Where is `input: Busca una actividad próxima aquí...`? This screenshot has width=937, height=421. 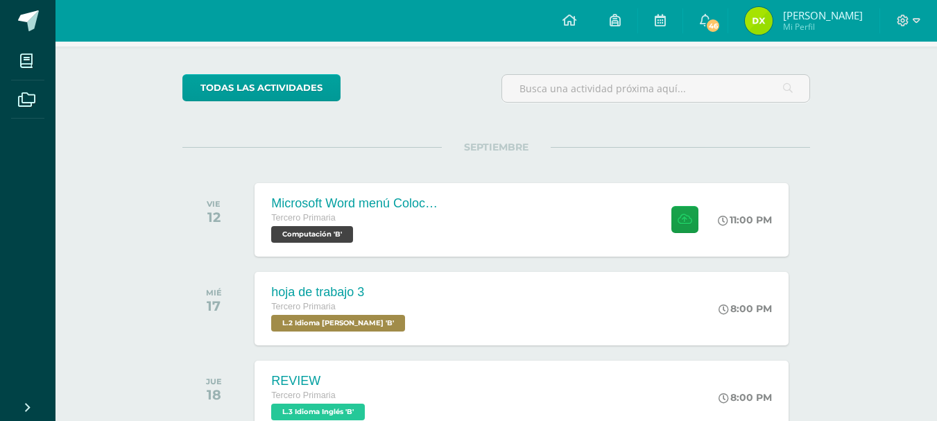
input: Busca una actividad próxima aquí... is located at coordinates (655, 88).